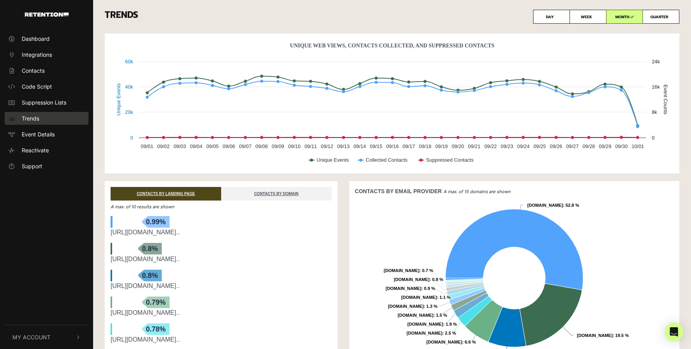 This screenshot has width=691, height=349. I want to click on text: 09/21, so click(474, 146).